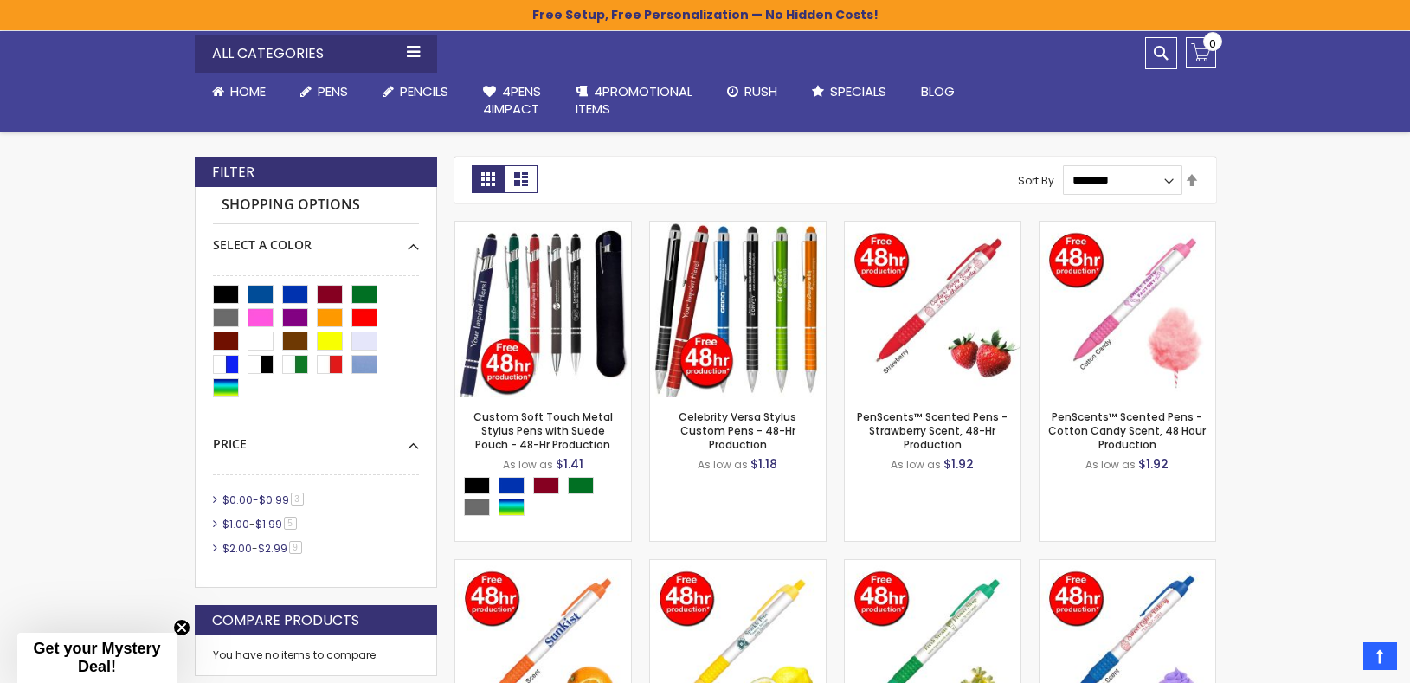  I want to click on a: Home, so click(239, 92).